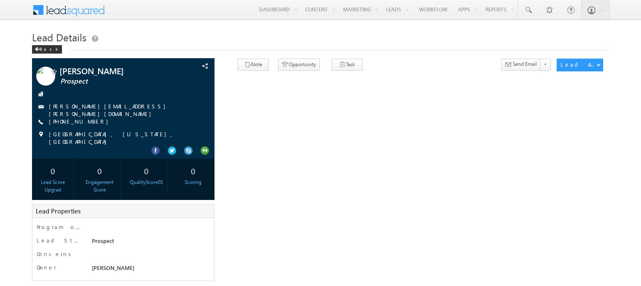 This screenshot has height=286, width=641. Describe the element at coordinates (46, 267) in the screenshot. I see `label: Owner` at that location.